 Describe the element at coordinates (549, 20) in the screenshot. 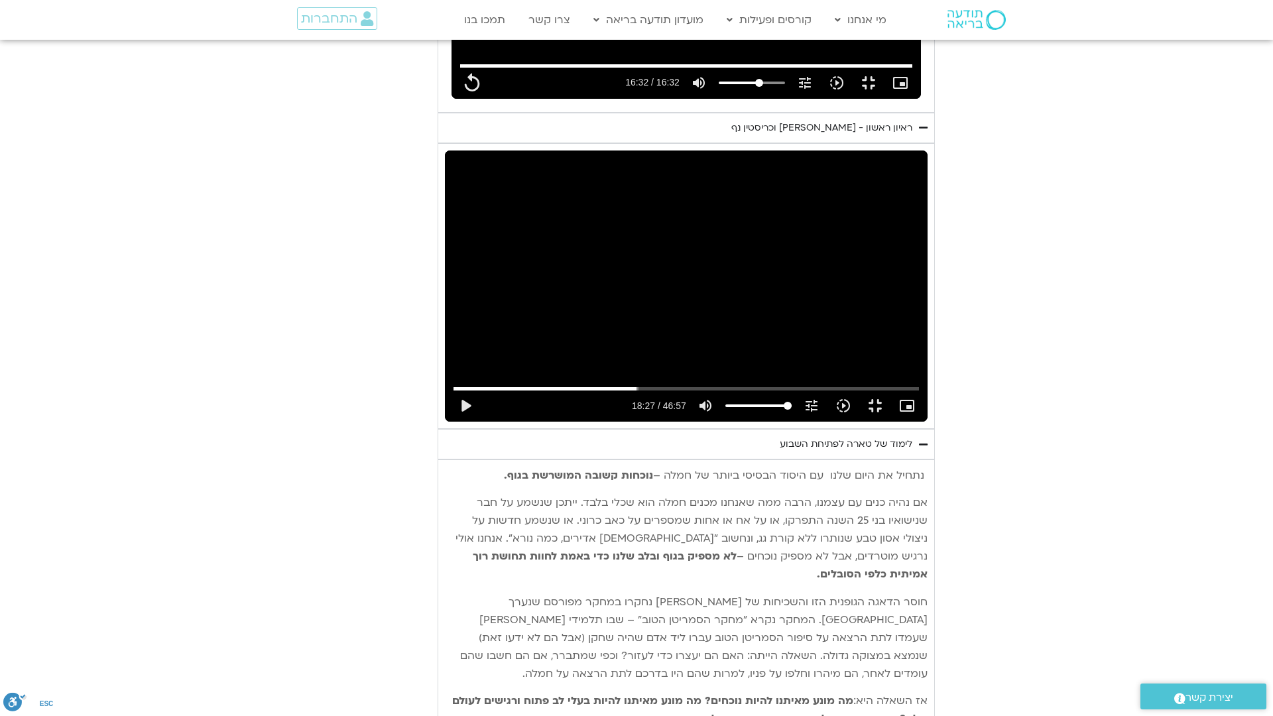

I see `a: צרו קשר` at that location.